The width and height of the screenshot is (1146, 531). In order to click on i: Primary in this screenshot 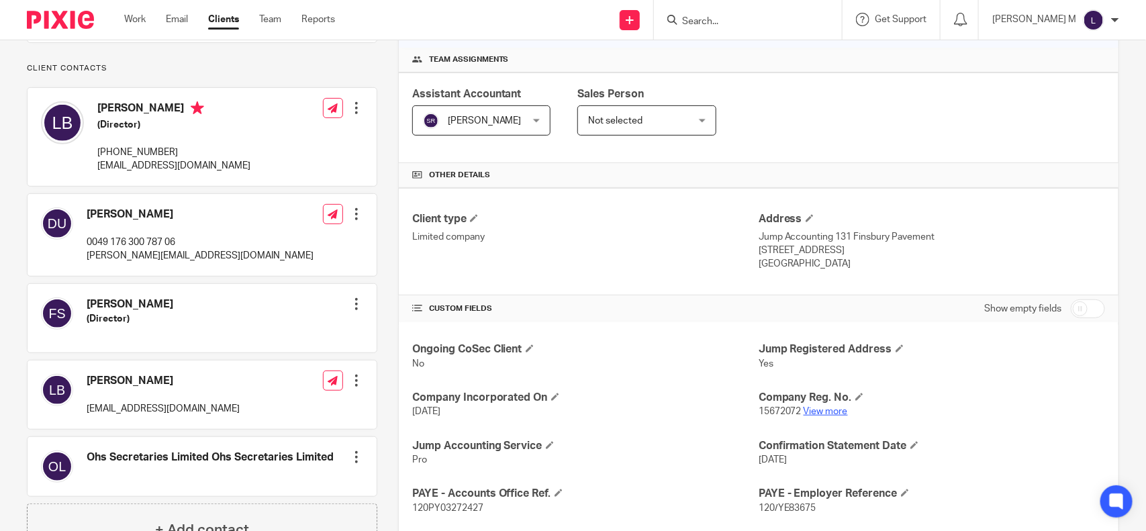, I will do `click(197, 108)`.